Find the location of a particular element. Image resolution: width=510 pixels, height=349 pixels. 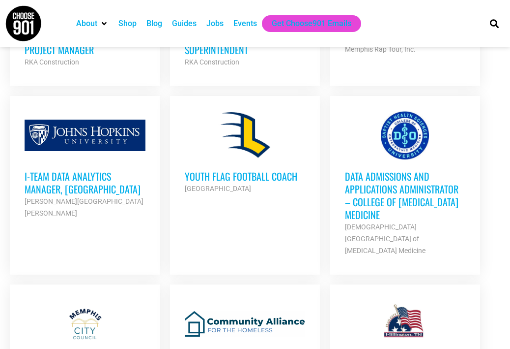

h3: Youth Flag Football Coach is located at coordinates (245, 176).